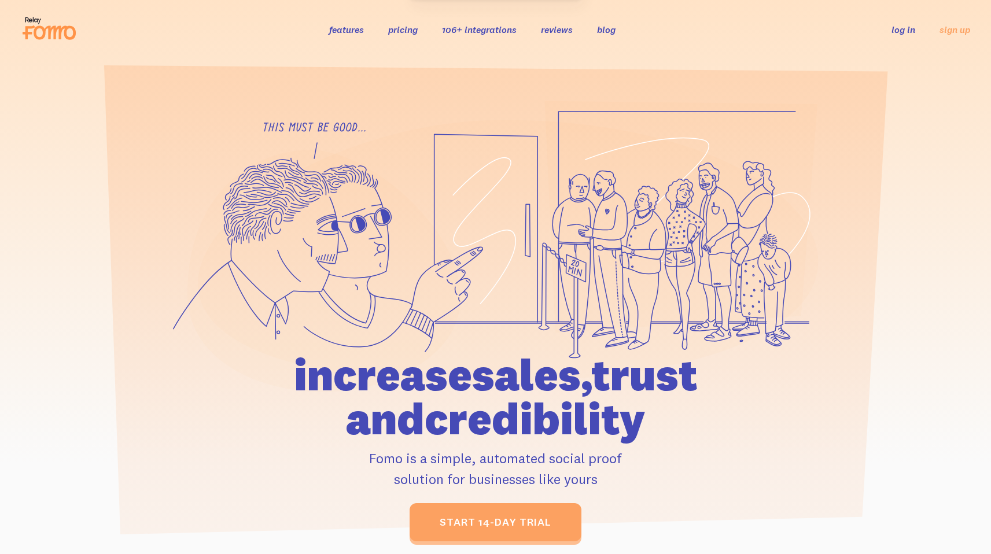 The width and height of the screenshot is (991, 554). What do you see at coordinates (557, 30) in the screenshot?
I see `a: reviews` at bounding box center [557, 30].